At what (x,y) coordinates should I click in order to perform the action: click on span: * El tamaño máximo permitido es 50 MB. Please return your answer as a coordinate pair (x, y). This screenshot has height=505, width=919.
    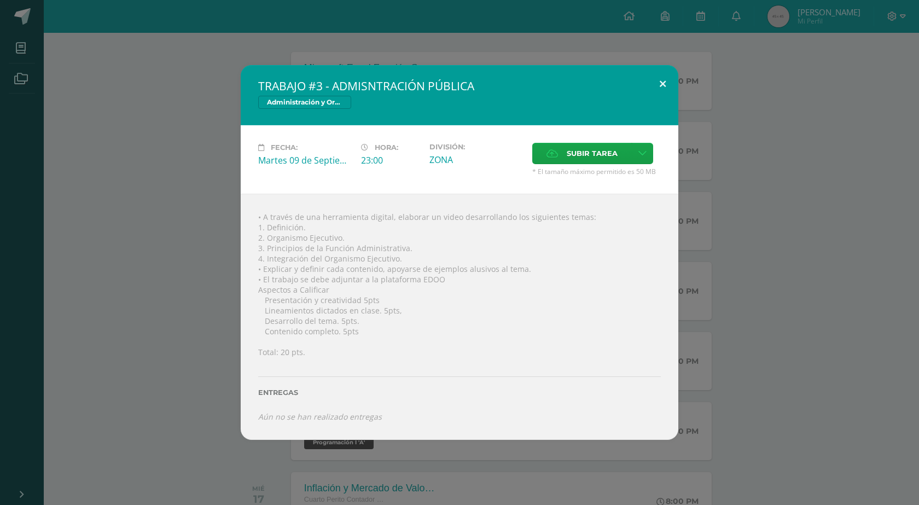
    Looking at the image, I should click on (596, 171).